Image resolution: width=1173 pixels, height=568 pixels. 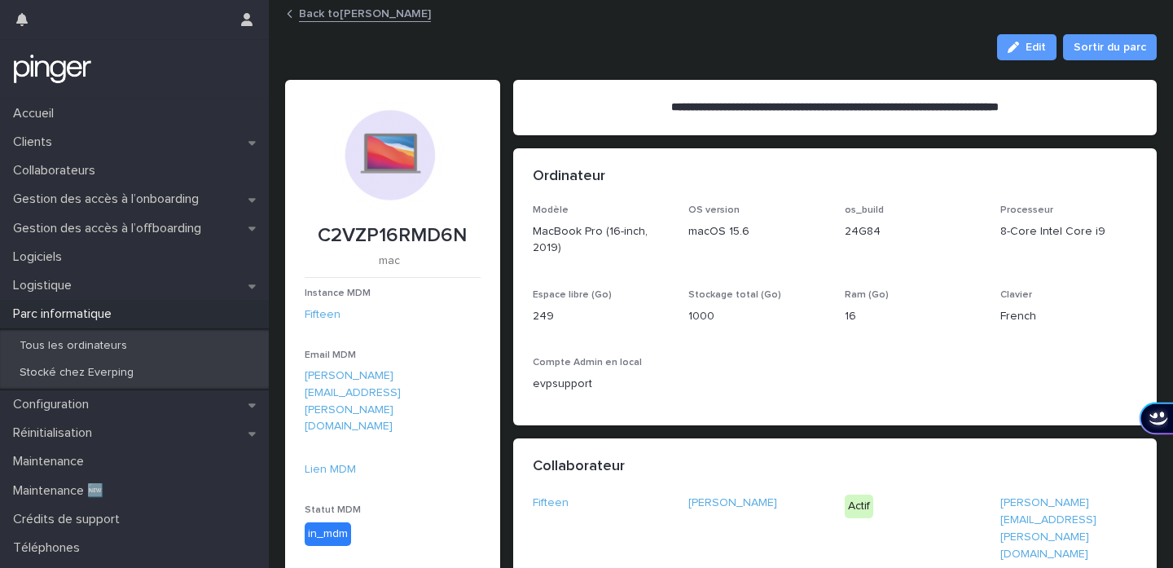 I want to click on p: Gestion des accès à l’onboarding, so click(x=109, y=199).